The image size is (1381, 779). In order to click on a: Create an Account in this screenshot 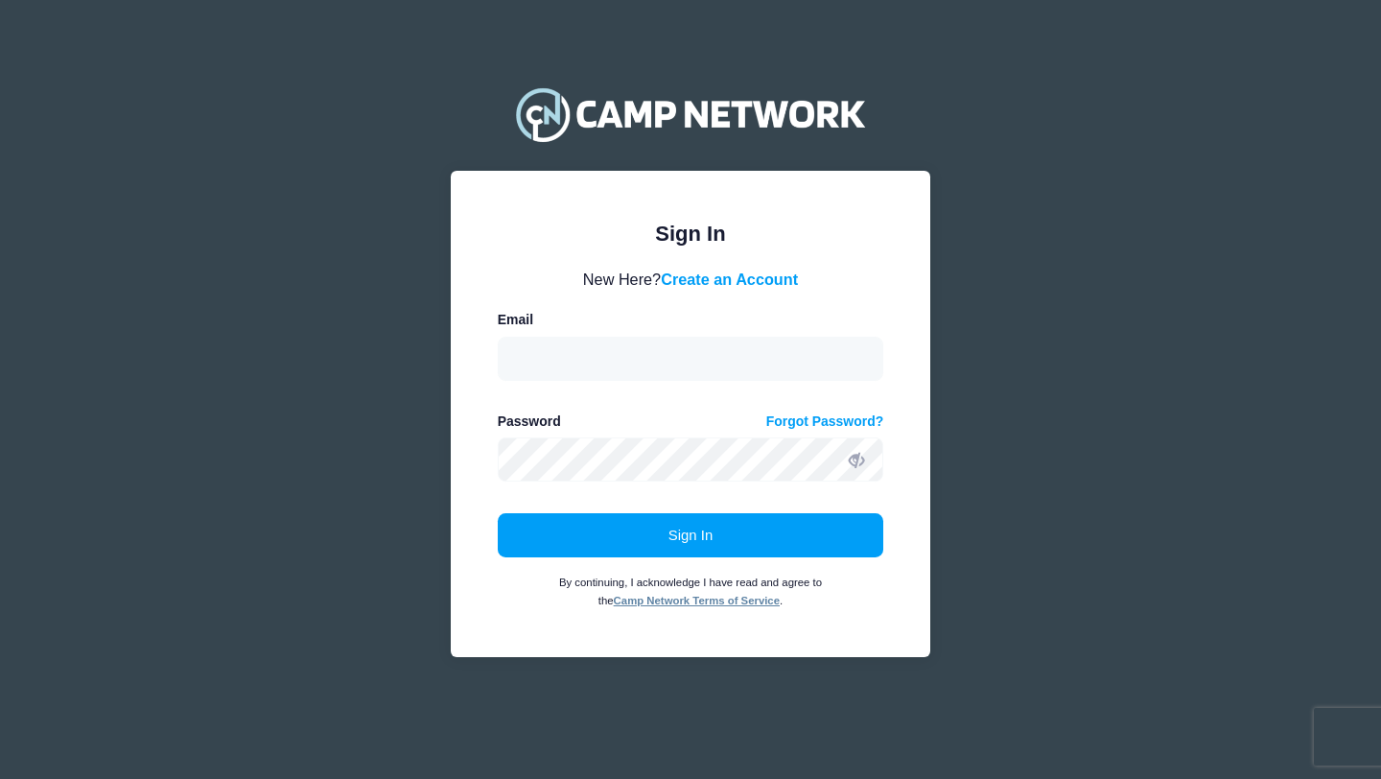, I will do `click(729, 279)`.